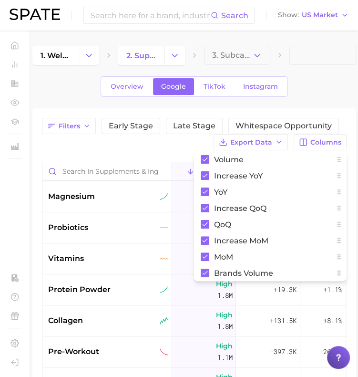  Describe the element at coordinates (72, 197) in the screenshot. I see `span: magnesium` at that location.